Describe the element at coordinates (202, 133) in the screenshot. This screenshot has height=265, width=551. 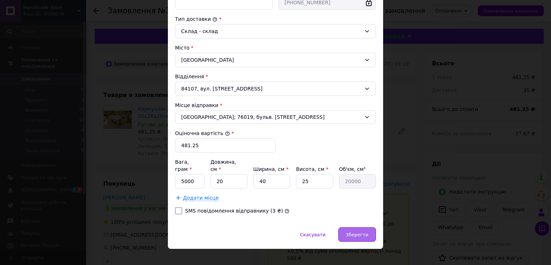
I see `label: Оціночна вартість` at that location.